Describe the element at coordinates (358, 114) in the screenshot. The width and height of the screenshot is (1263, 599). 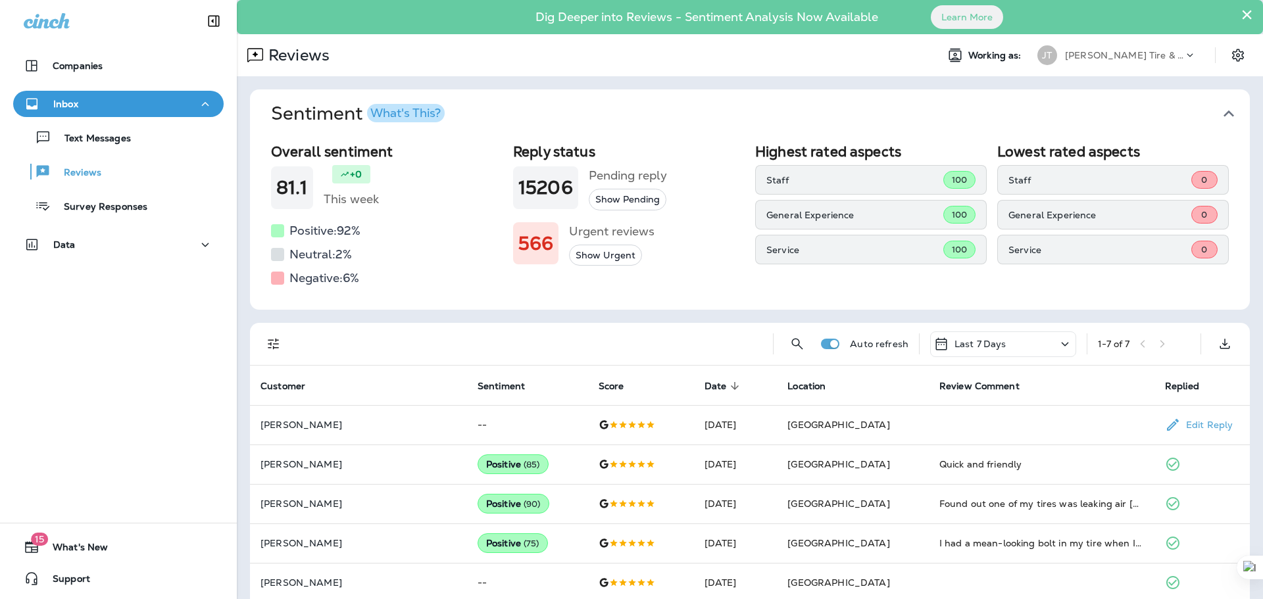
I see `h1: Sentiment` at that location.